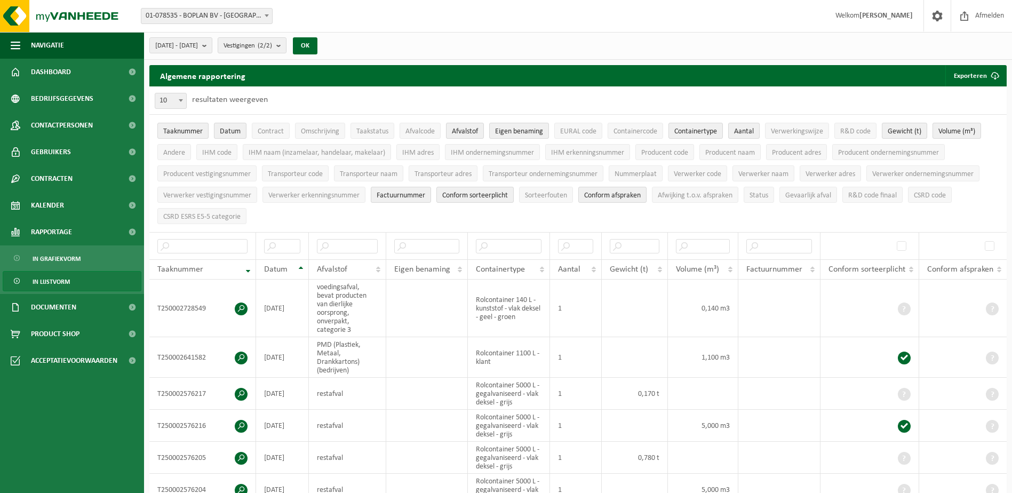  I want to click on button: ContainercodeContainercode: Activate to sort, so click(635, 131).